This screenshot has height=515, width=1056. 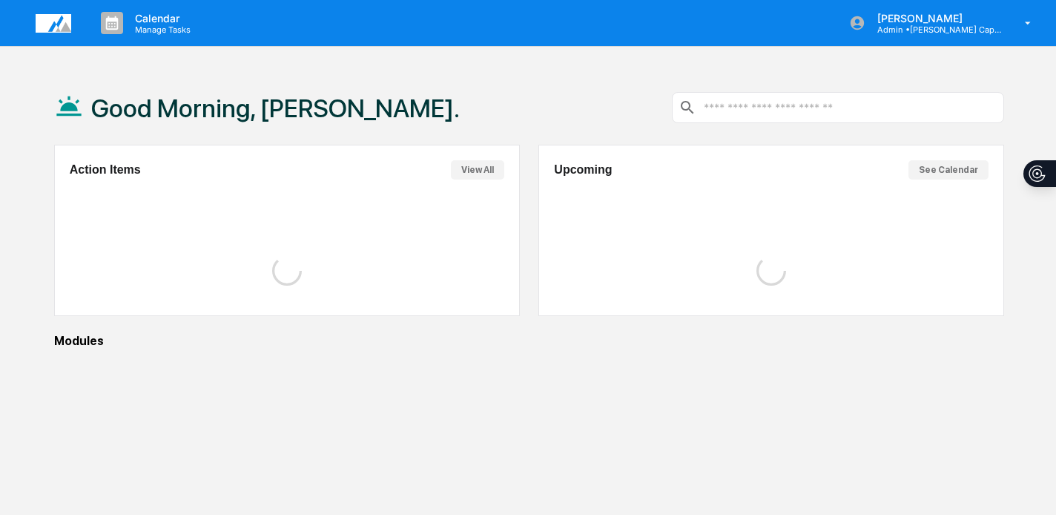 What do you see at coordinates (529, 340) in the screenshot?
I see `div: Modules` at bounding box center [529, 340].